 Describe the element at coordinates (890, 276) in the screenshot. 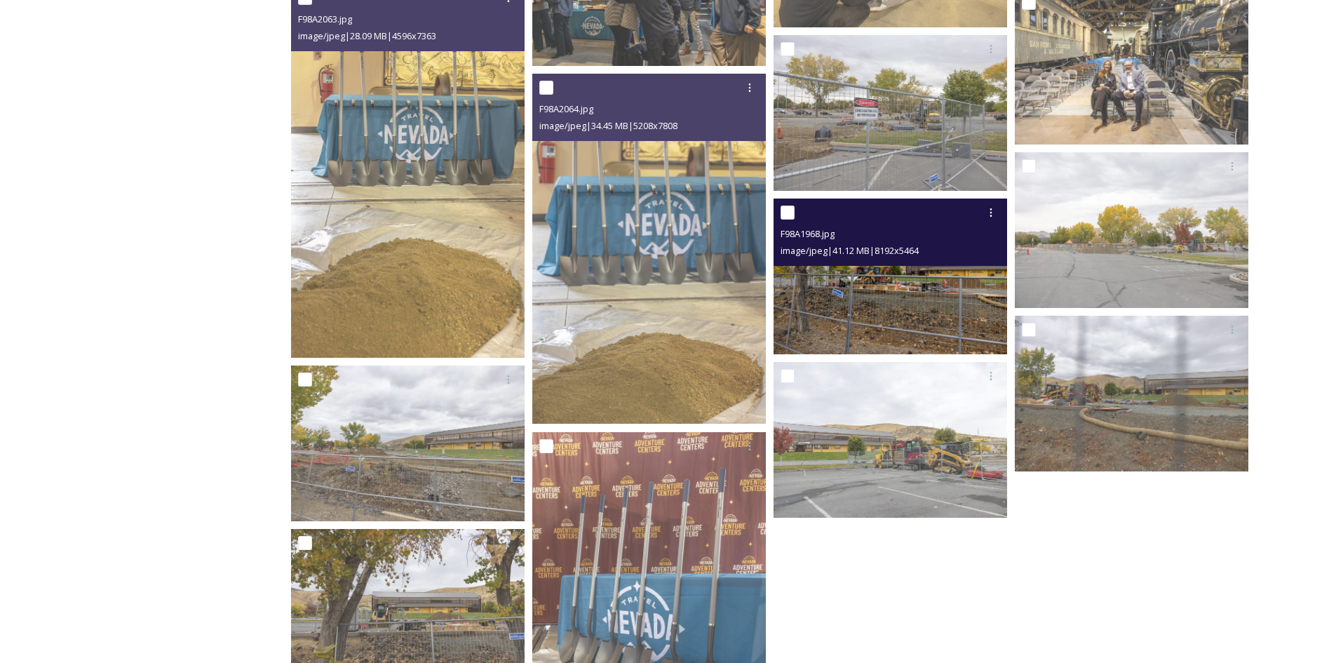

I see `img: F98A1968.jpg` at that location.